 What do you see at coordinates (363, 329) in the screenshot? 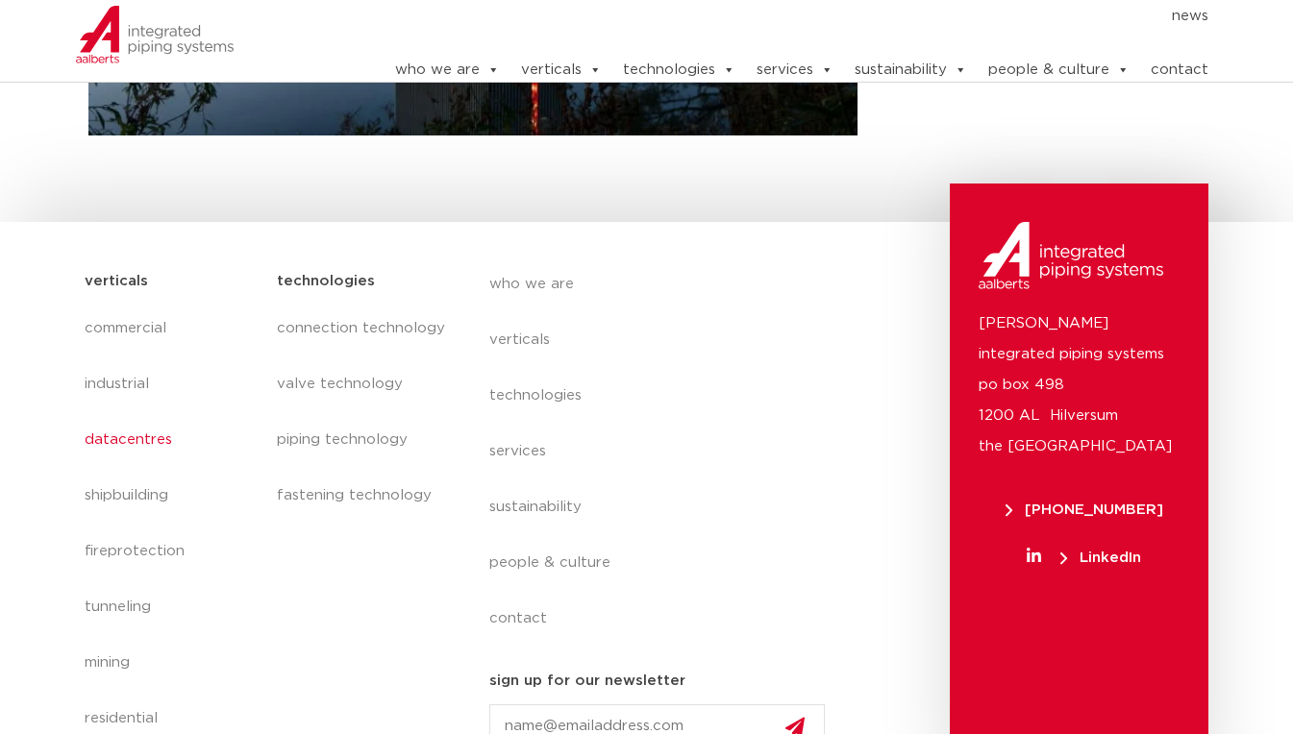
I see `a: connection technology` at bounding box center [363, 329].